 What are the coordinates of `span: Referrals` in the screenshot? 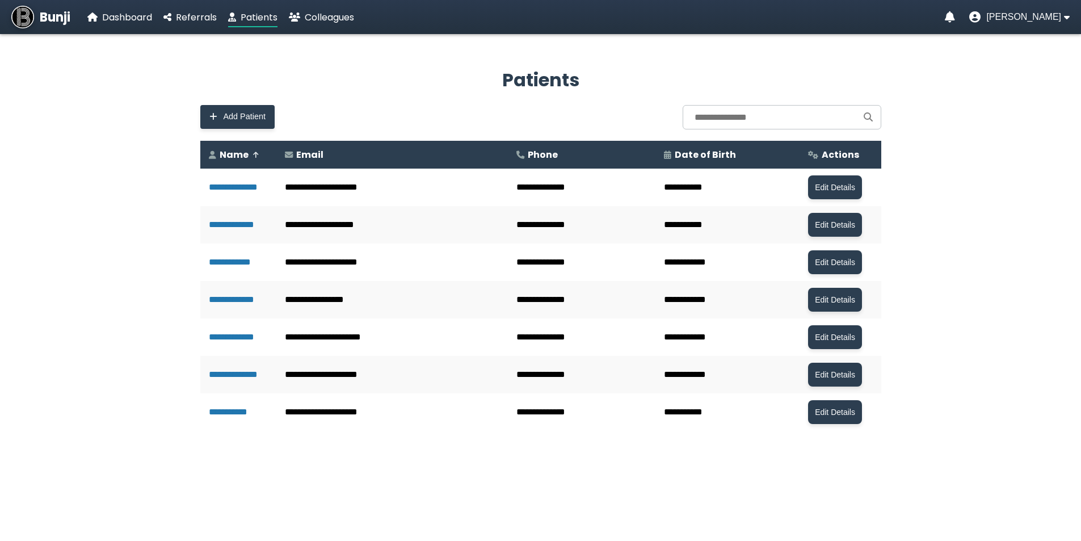 It's located at (196, 17).